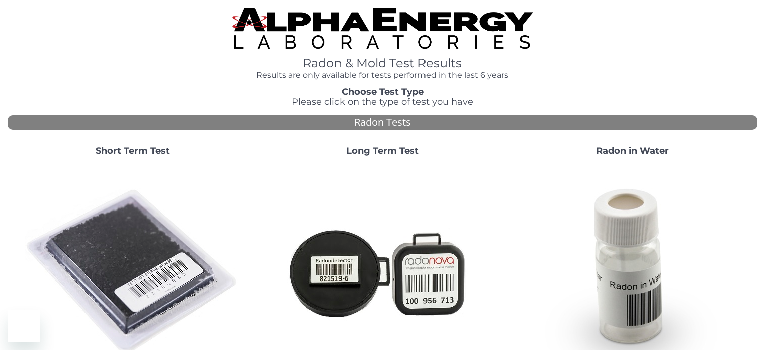 The image size is (765, 350). What do you see at coordinates (632, 150) in the screenshot?
I see `strong: Radon in Water` at bounding box center [632, 150].